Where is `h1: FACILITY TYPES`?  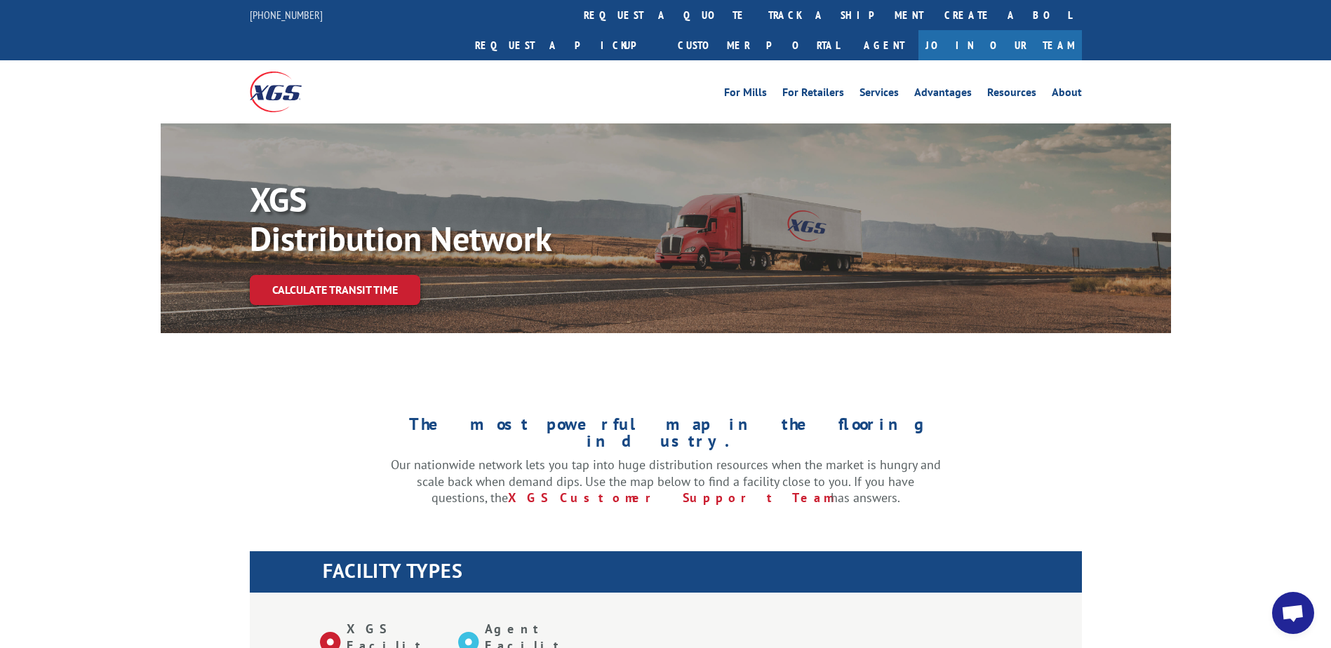 h1: FACILITY TYPES is located at coordinates (702, 574).